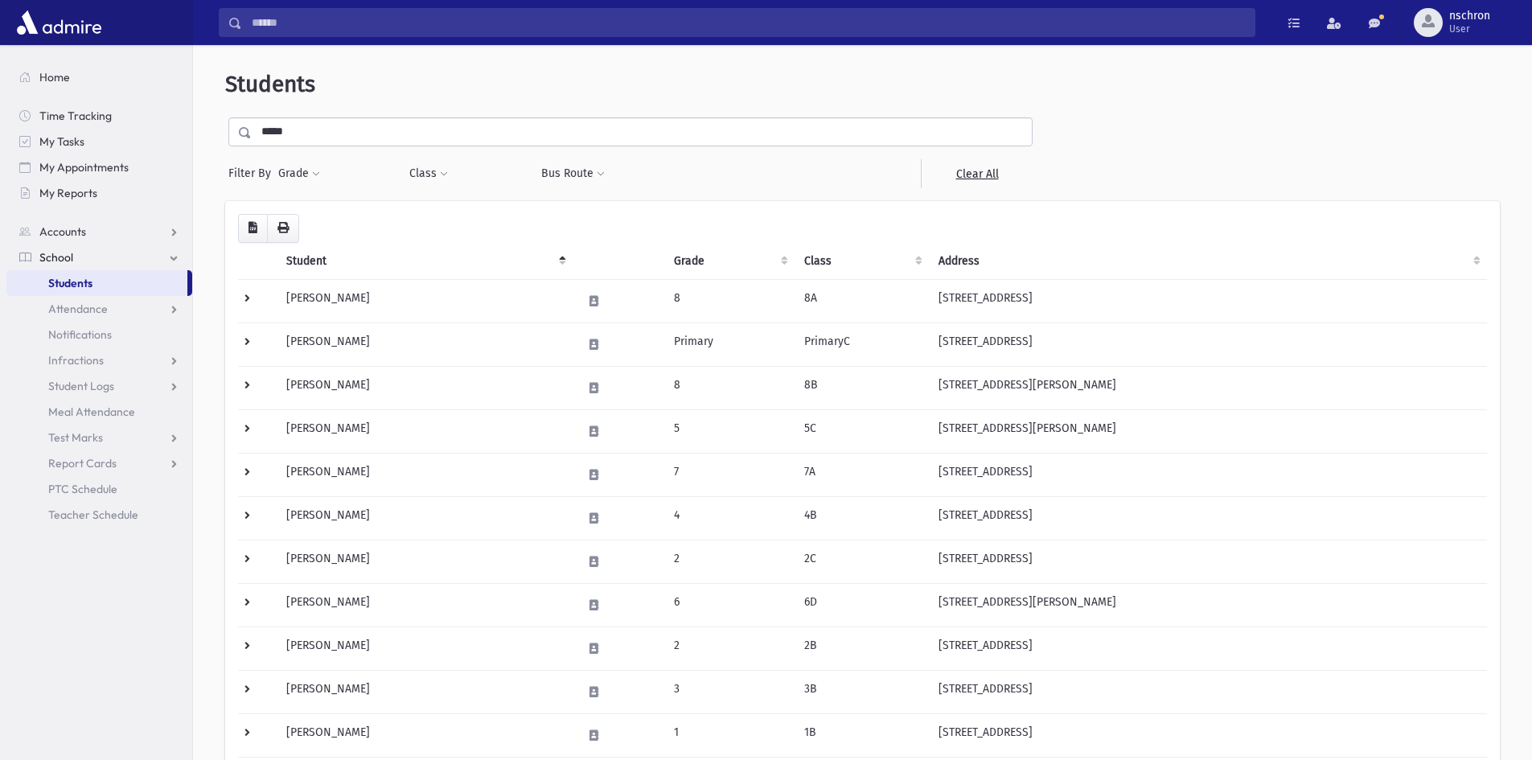 The width and height of the screenshot is (1532, 760). I want to click on span: Notifications, so click(80, 335).